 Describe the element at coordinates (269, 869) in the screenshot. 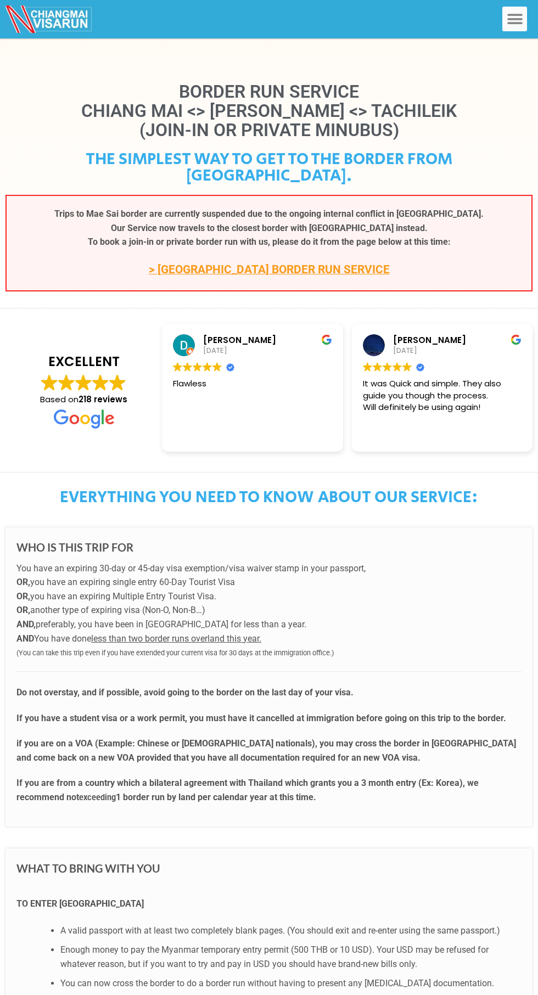

I see `h3: WHAT TO BRING WITH YOU` at that location.